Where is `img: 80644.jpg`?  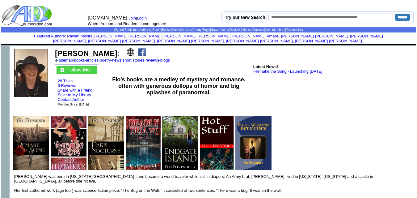
img: 80644.jpg is located at coordinates (31, 143).